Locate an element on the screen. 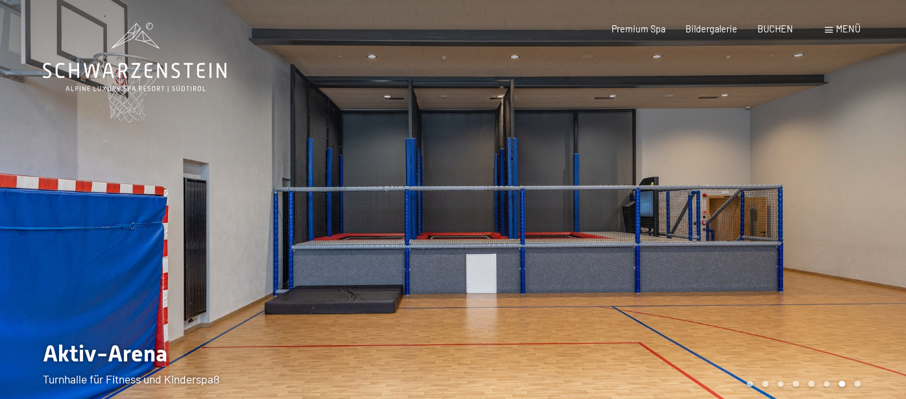 The width and height of the screenshot is (906, 399). span: Premium Spa is located at coordinates (638, 29).